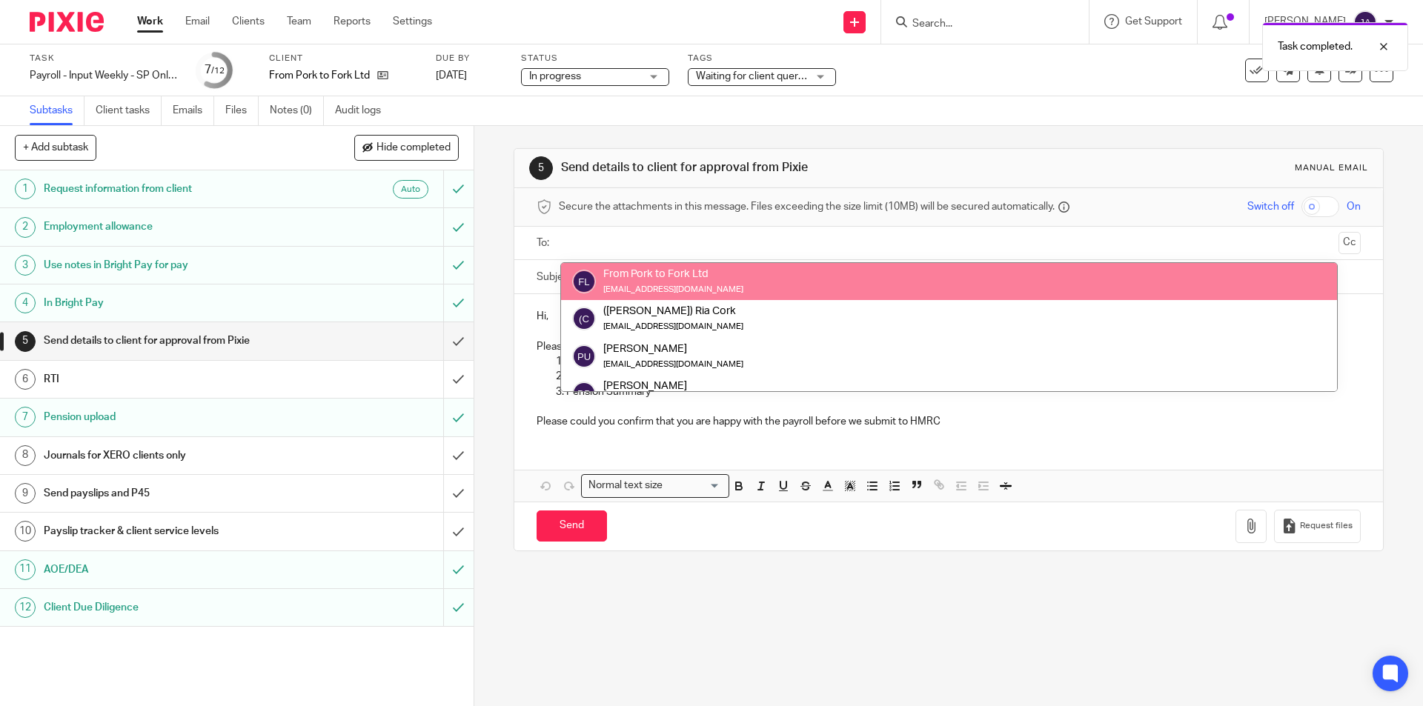  I want to click on div: Auto, so click(410, 189).